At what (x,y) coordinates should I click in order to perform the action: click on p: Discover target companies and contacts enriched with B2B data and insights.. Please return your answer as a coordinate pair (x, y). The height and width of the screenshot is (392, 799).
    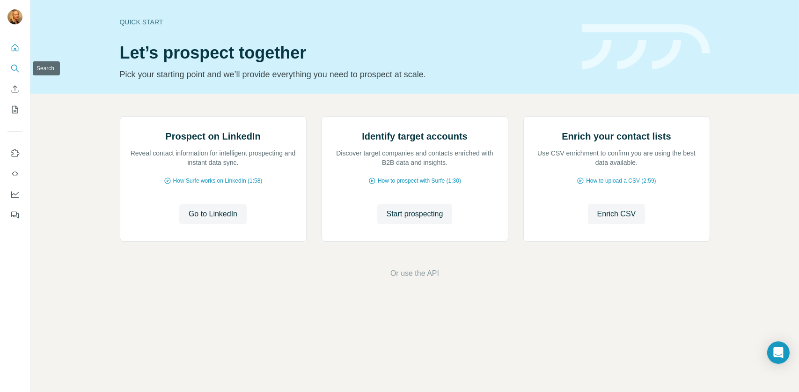
    Looking at the image, I should click on (415, 158).